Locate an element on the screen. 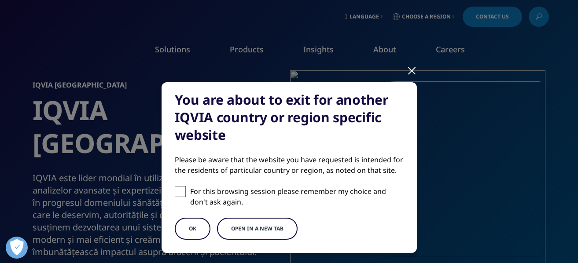  button: OK is located at coordinates (193, 229).